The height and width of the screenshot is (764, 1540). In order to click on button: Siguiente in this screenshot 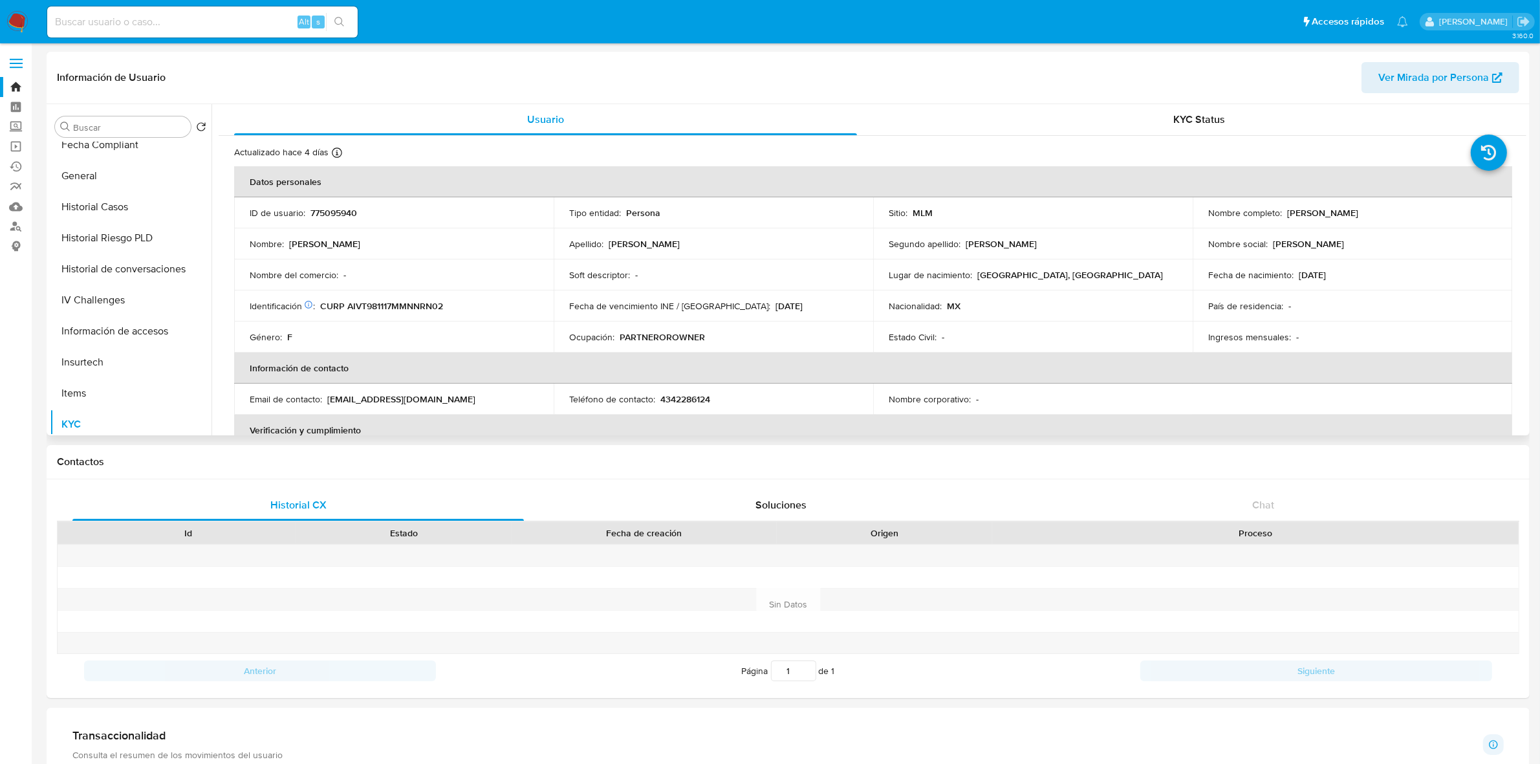, I will do `click(1316, 671)`.